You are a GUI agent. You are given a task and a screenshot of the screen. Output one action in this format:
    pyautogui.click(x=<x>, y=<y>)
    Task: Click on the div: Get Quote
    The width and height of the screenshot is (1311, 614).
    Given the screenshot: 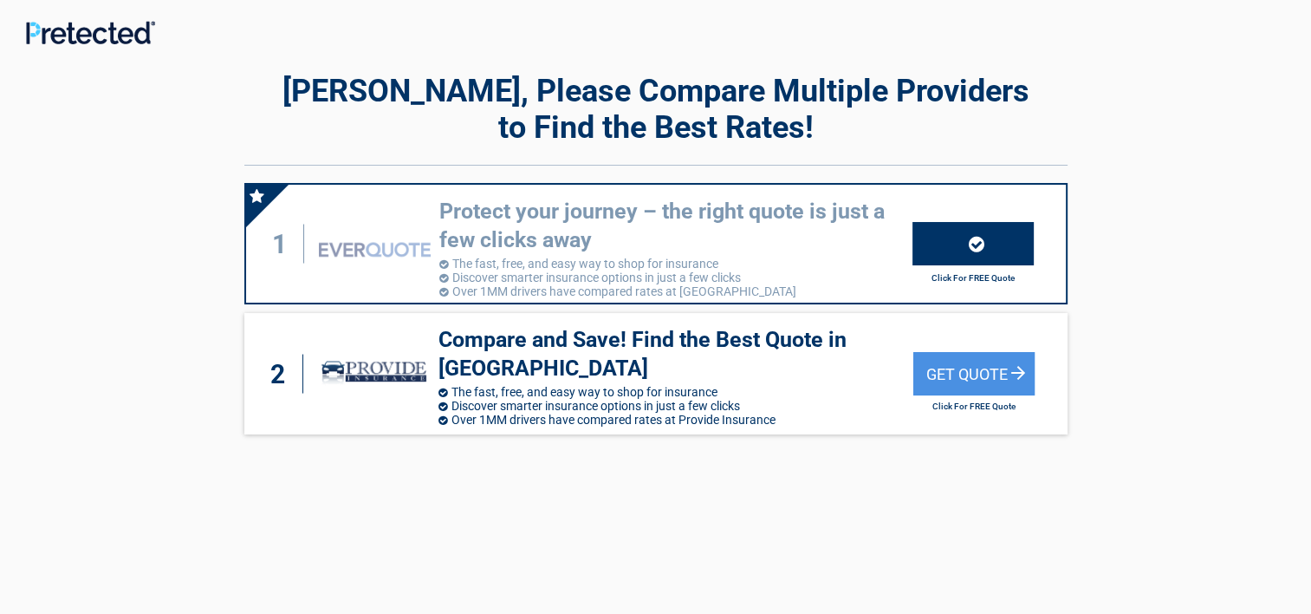 What is the action you would take?
    pyautogui.click(x=974, y=374)
    